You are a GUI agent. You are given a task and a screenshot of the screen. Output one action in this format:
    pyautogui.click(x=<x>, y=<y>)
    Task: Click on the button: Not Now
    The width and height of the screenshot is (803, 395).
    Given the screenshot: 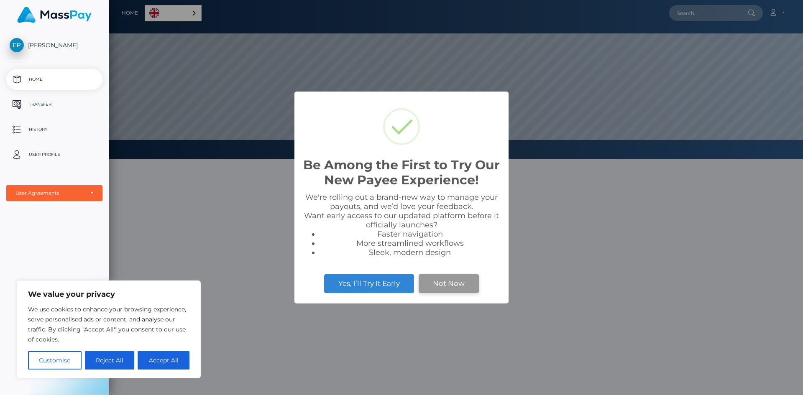 What is the action you would take?
    pyautogui.click(x=449, y=284)
    